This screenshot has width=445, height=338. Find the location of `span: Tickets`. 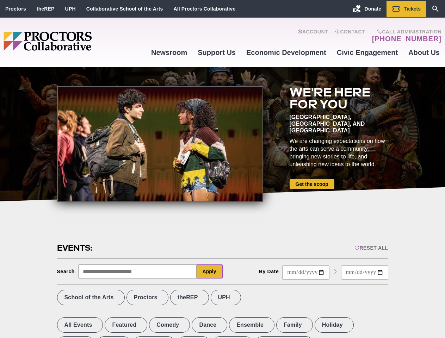

span: Tickets is located at coordinates (413, 9).